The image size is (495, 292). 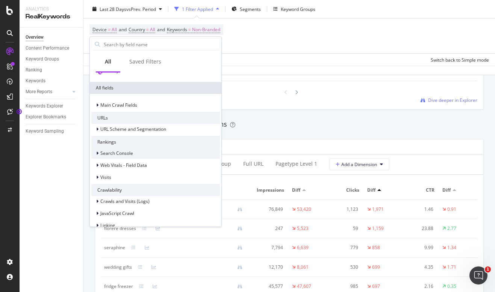 I want to click on button: Segments, so click(x=246, y=9).